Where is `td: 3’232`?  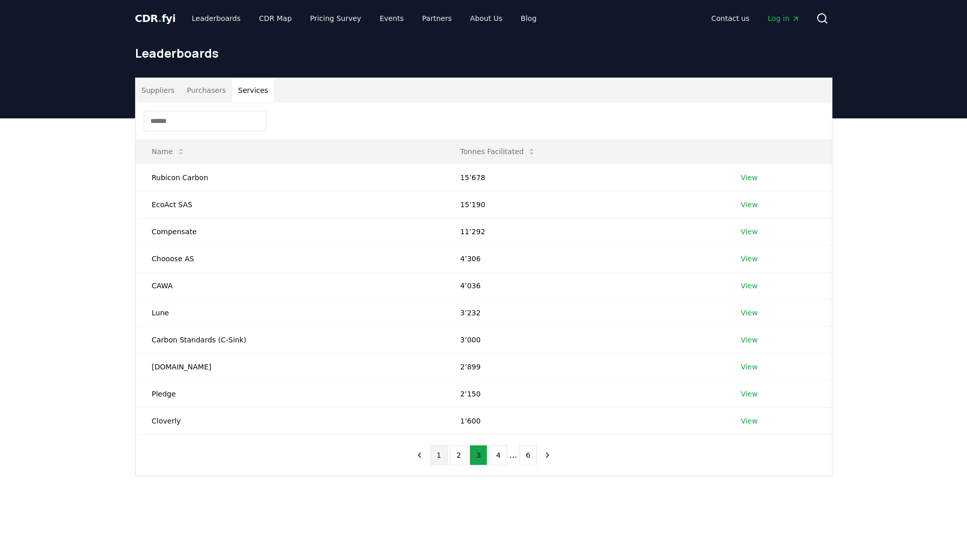
td: 3’232 is located at coordinates (584, 312).